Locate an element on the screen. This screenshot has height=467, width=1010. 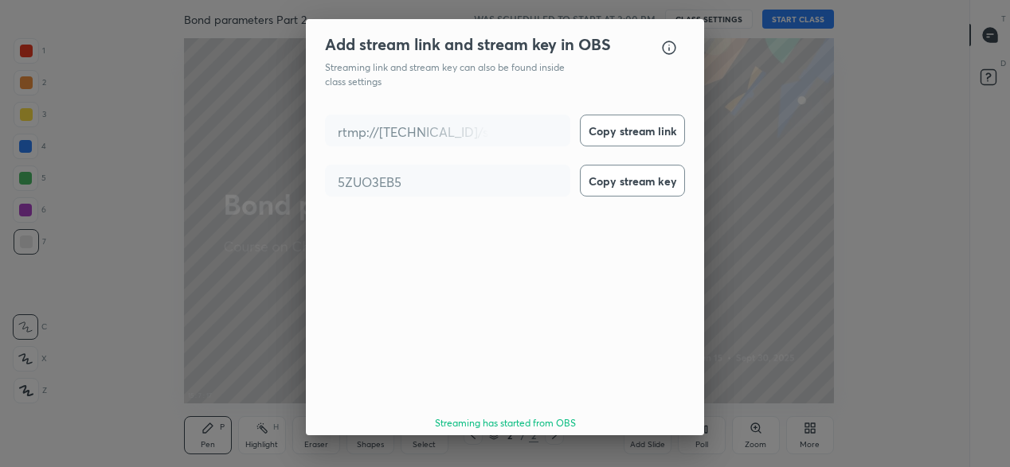
div: Streaming has started from OBS is located at coordinates (505, 424).